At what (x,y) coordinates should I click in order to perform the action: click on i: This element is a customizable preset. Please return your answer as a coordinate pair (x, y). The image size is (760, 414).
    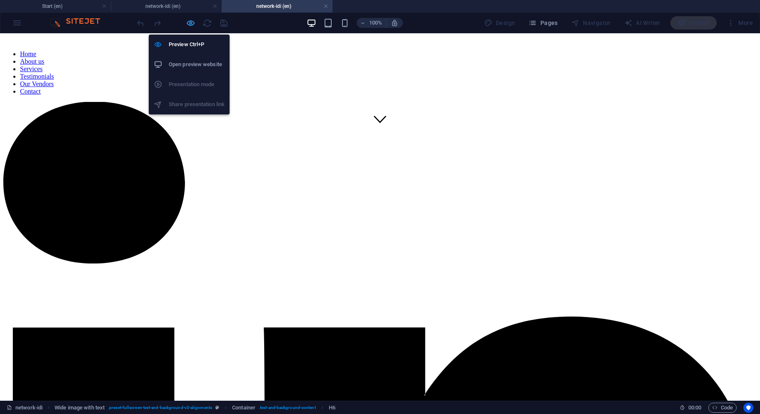
    Looking at the image, I should click on (217, 408).